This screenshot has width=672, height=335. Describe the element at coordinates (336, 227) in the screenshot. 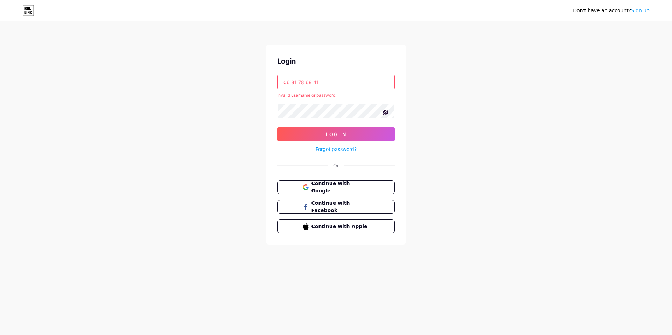

I see `button: Continue with Apple` at that location.